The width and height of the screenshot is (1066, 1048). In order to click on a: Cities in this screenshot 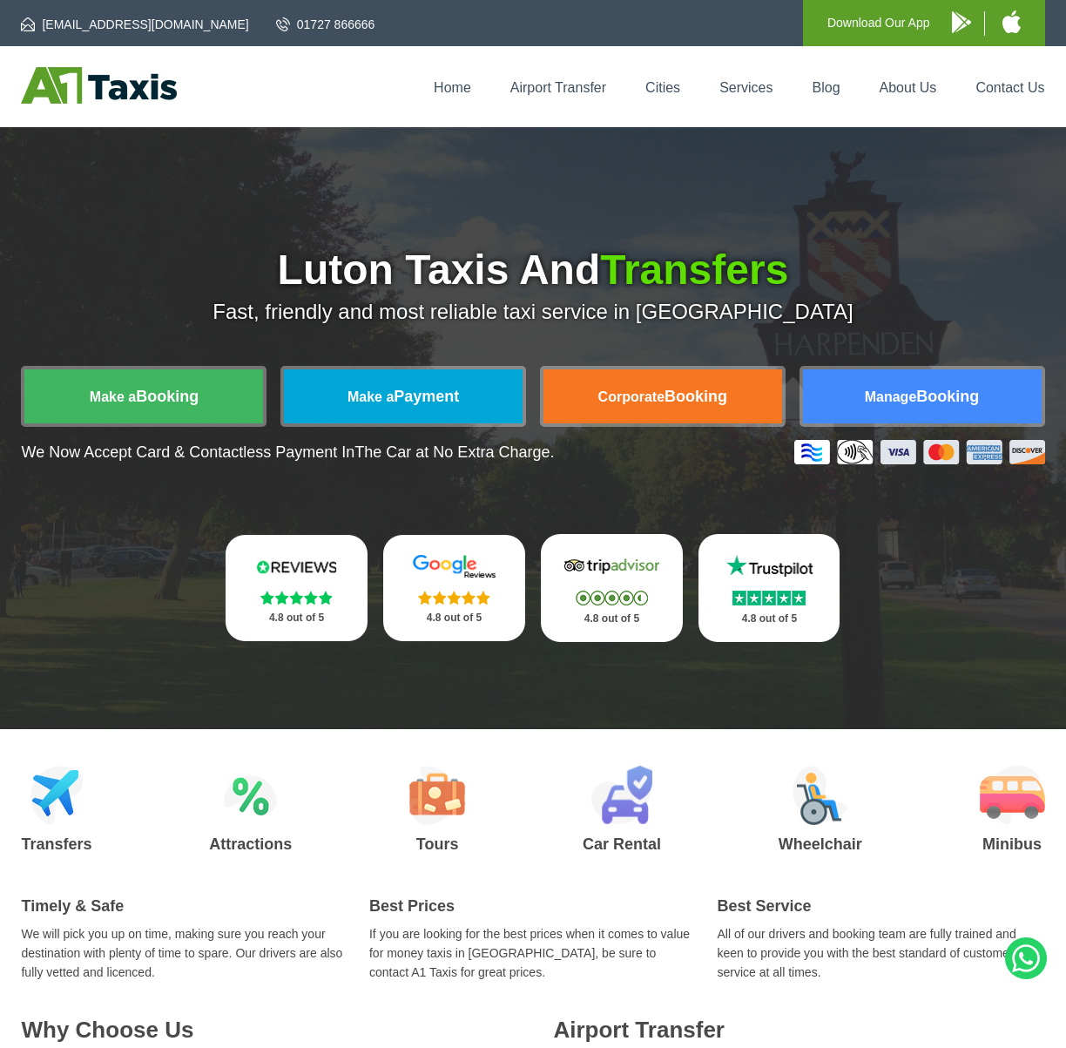, I will do `click(663, 87)`.